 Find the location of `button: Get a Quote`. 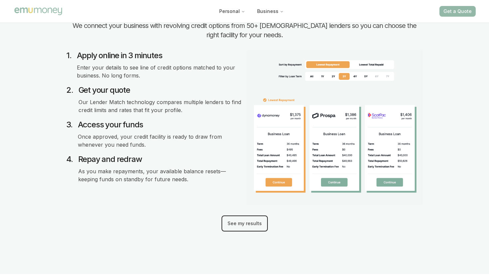

button: Get a Quote is located at coordinates (457, 11).